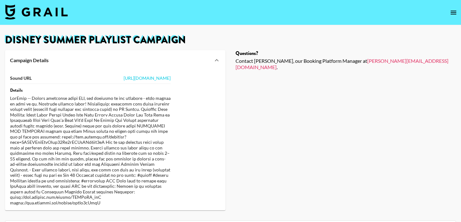  What do you see at coordinates (454, 13) in the screenshot?
I see `button: open drawer` at bounding box center [454, 13].